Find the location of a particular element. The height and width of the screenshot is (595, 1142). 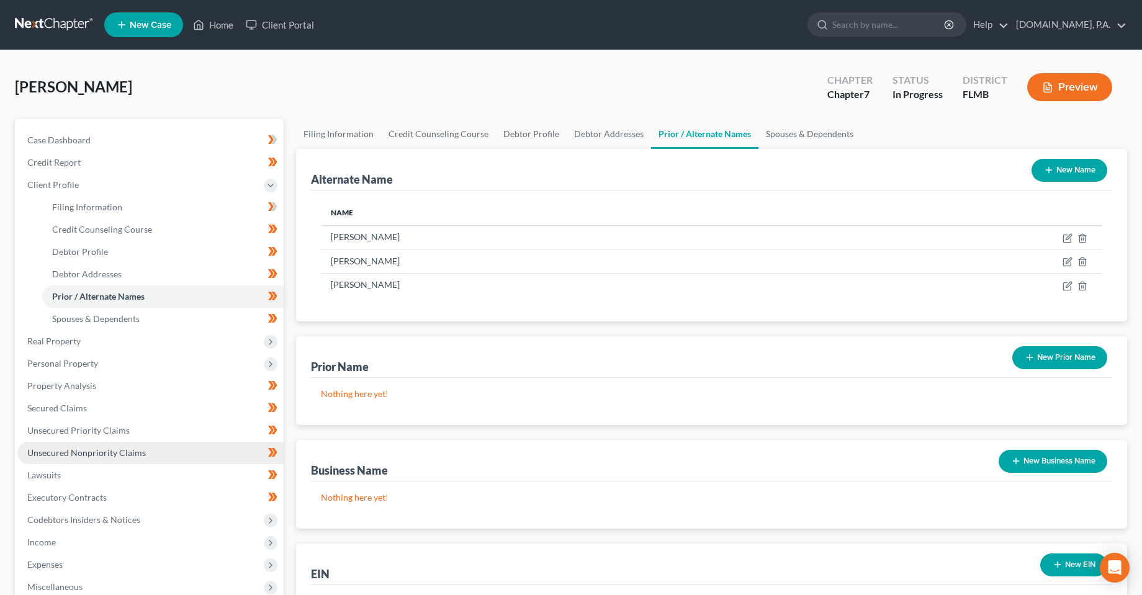

span: Case Dashboard is located at coordinates (59, 140).